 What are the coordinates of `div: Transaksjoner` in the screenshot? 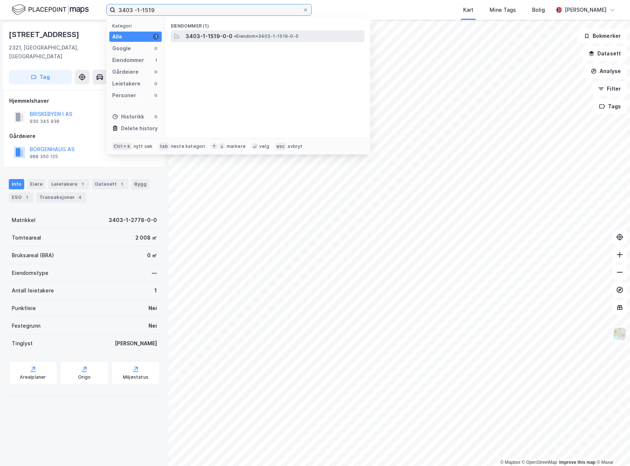 It's located at (61, 197).